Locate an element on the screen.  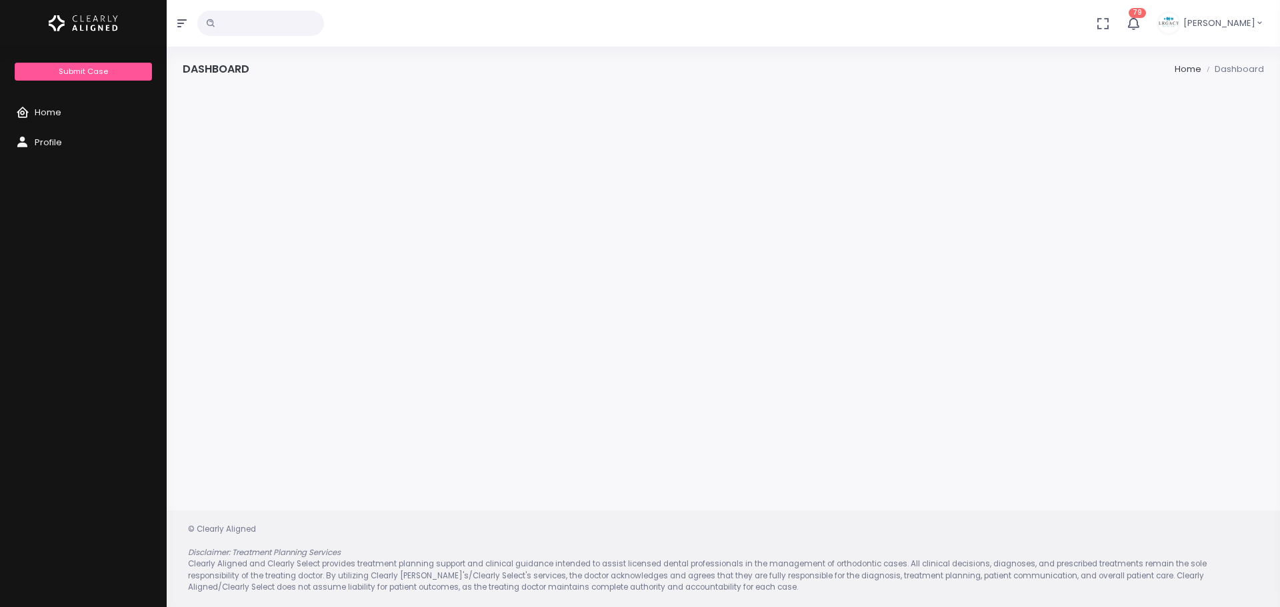
span: 79 is located at coordinates (1138, 13).